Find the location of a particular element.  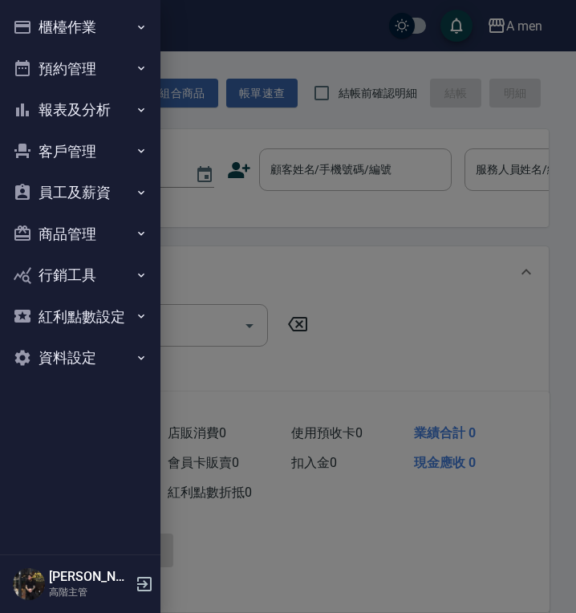

button: 紅利點數設定 is located at coordinates (80, 317).